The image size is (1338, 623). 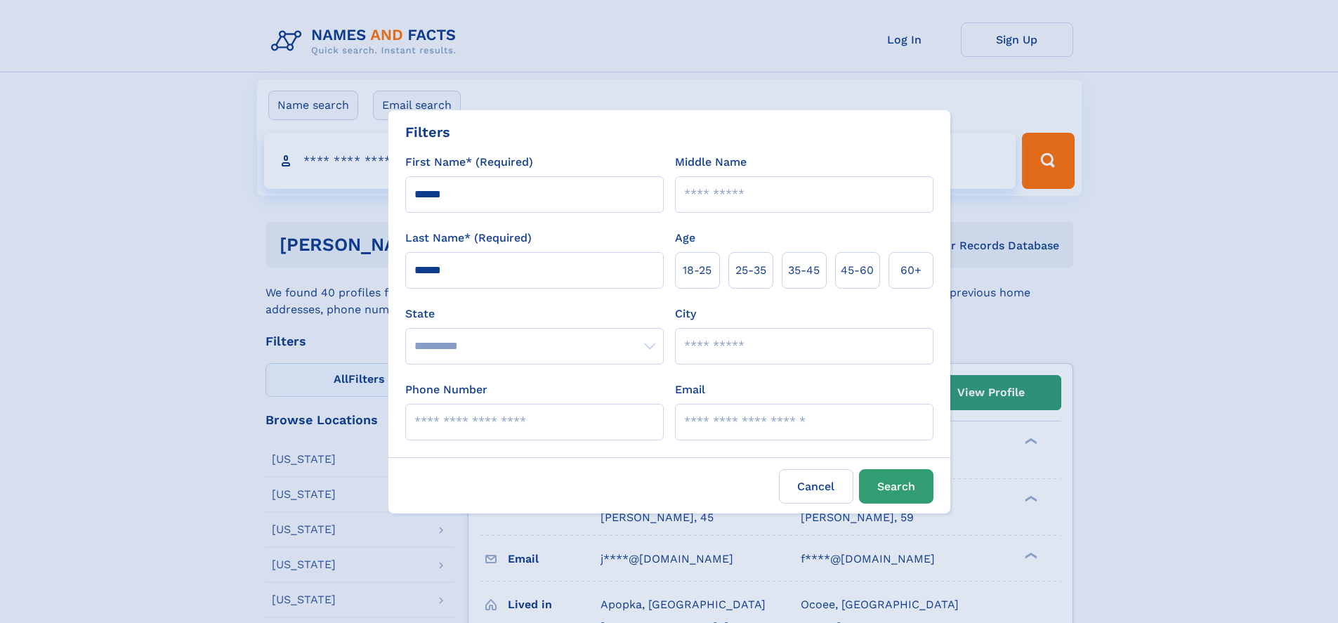 What do you see at coordinates (711, 162) in the screenshot?
I see `label: Middle Name` at bounding box center [711, 162].